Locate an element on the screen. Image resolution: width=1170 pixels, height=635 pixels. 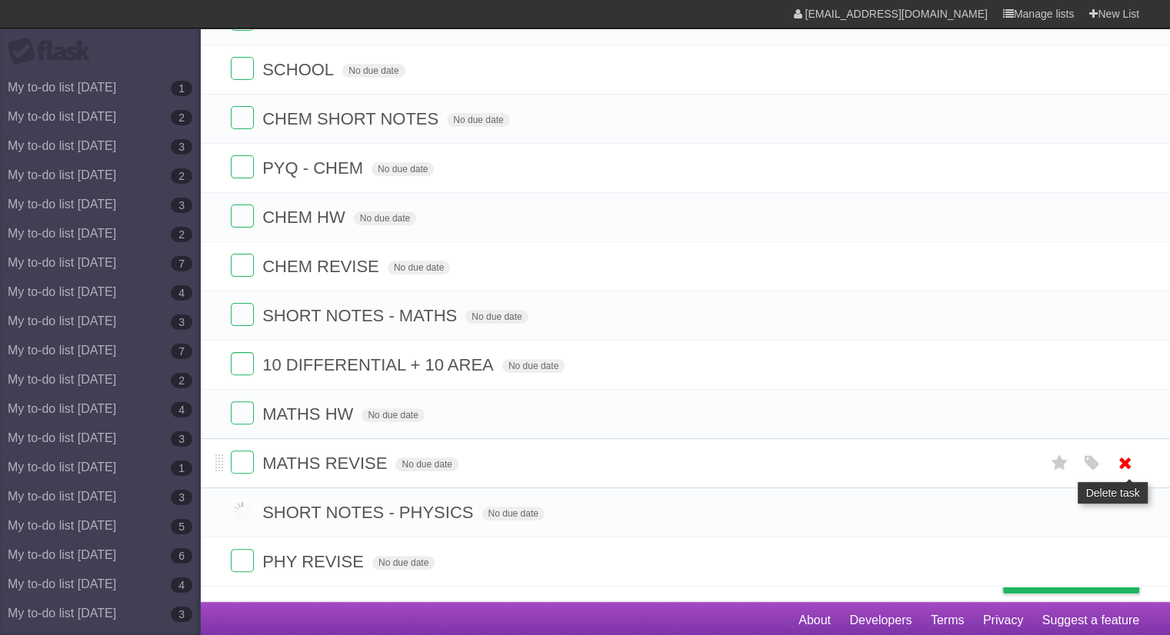
span: 10 DIFFERENTIAL + 10 AREA is located at coordinates (380, 365).